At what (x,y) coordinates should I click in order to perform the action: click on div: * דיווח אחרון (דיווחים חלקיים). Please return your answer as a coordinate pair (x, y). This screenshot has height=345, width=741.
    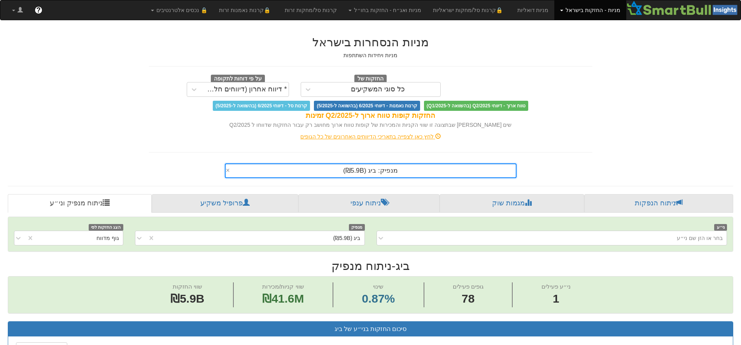
    Looking at the image, I should click on (245, 89).